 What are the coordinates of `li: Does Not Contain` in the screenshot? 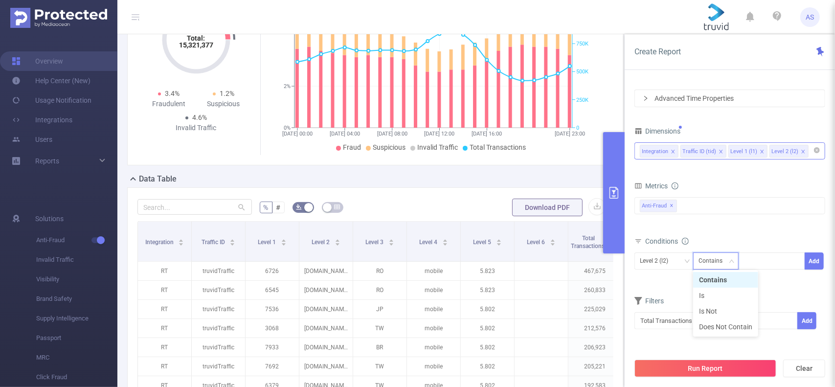 It's located at (725, 327).